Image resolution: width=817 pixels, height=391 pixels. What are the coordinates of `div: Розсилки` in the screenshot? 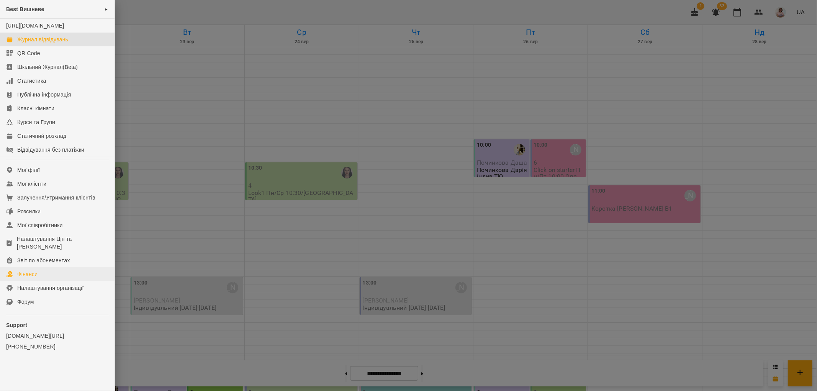 It's located at (29, 212).